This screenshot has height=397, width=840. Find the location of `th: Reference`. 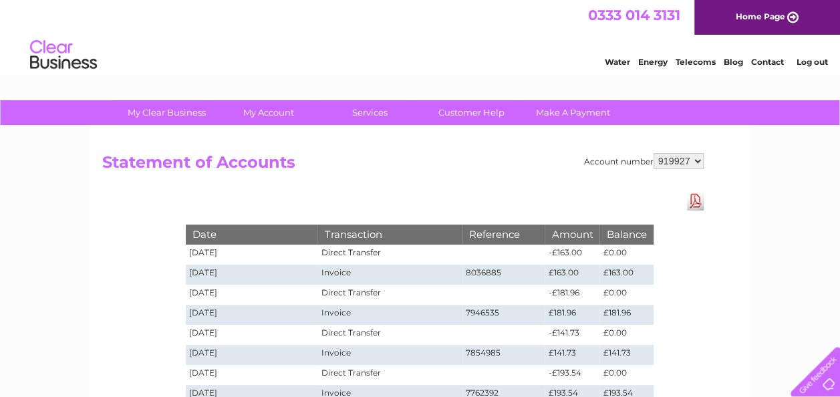

th: Reference is located at coordinates (504, 234).